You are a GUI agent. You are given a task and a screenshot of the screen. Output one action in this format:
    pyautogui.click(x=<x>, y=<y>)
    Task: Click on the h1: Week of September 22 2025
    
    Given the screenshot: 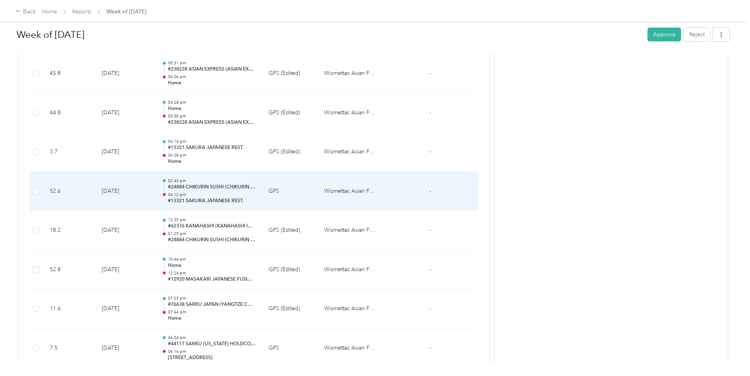 What is the action you would take?
    pyautogui.click(x=329, y=35)
    